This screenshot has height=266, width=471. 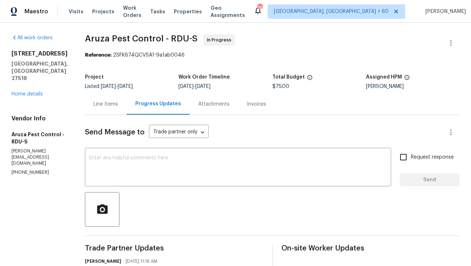 I want to click on div: Attachments, so click(x=214, y=104).